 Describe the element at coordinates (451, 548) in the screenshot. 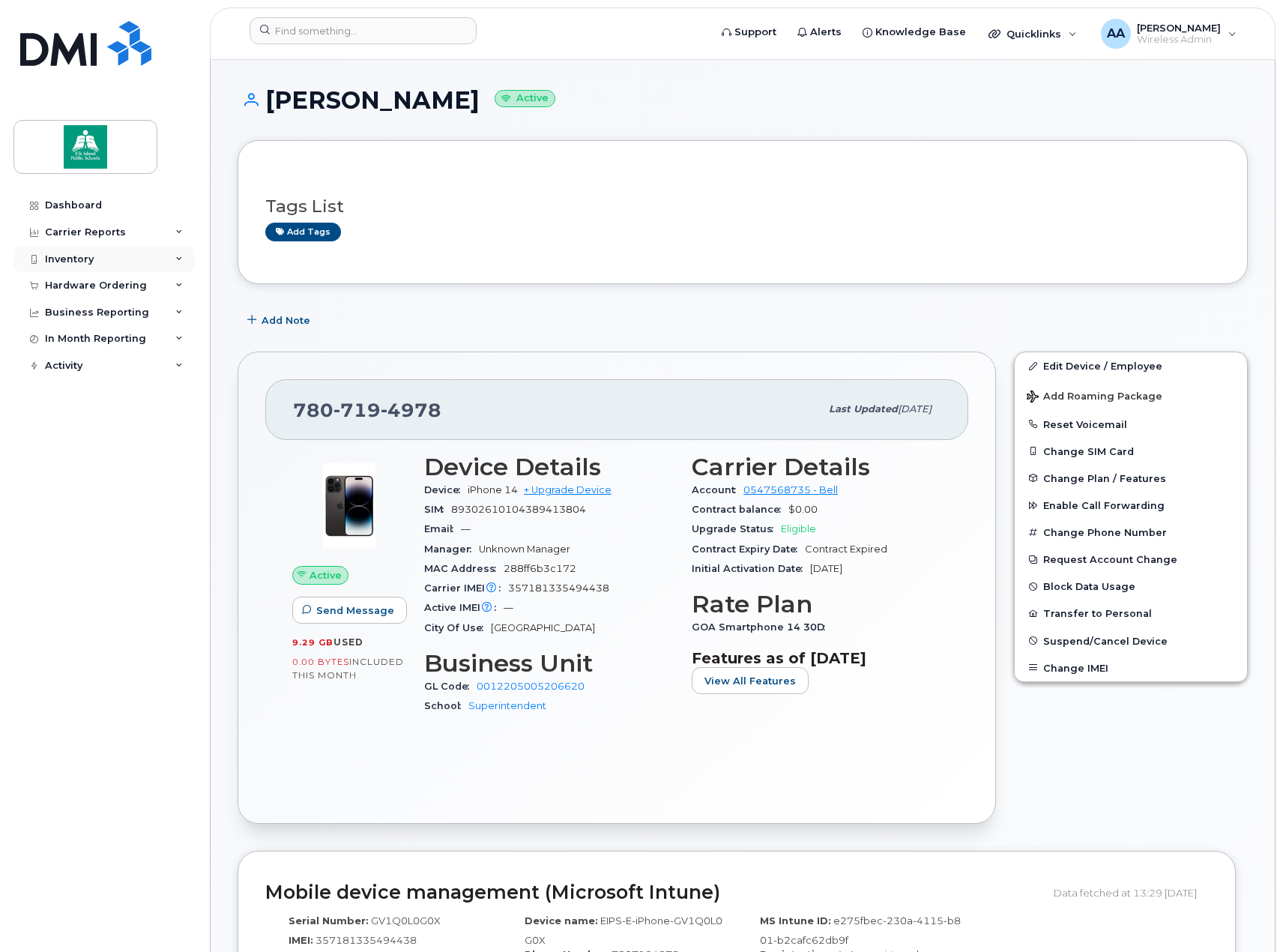

I see `span: Manager` at that location.